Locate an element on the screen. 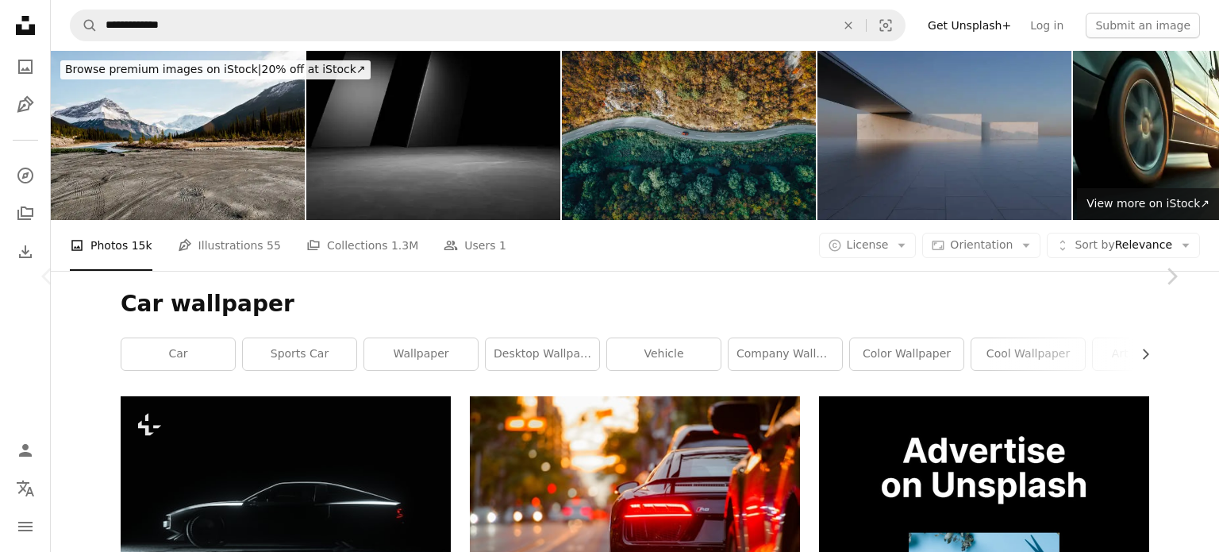  a: desktop wallpaper is located at coordinates (542, 354).